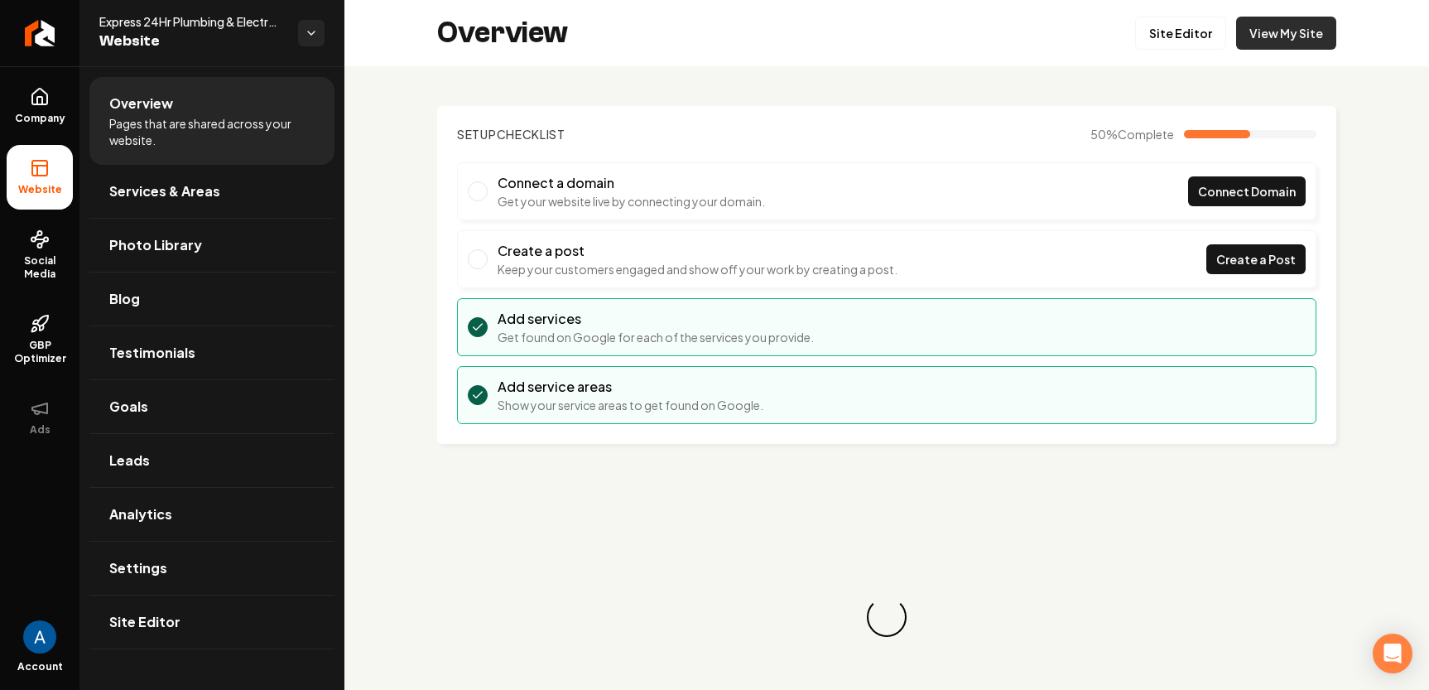 The height and width of the screenshot is (690, 1429). What do you see at coordinates (145, 622) in the screenshot?
I see `span: Site Editor` at bounding box center [145, 622].